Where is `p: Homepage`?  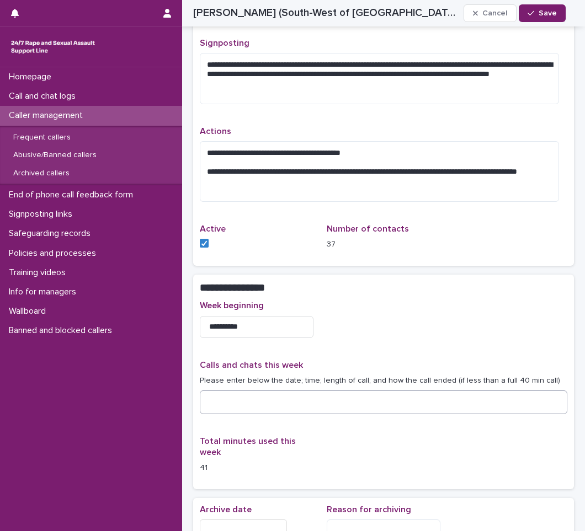
p: Homepage is located at coordinates (32, 77).